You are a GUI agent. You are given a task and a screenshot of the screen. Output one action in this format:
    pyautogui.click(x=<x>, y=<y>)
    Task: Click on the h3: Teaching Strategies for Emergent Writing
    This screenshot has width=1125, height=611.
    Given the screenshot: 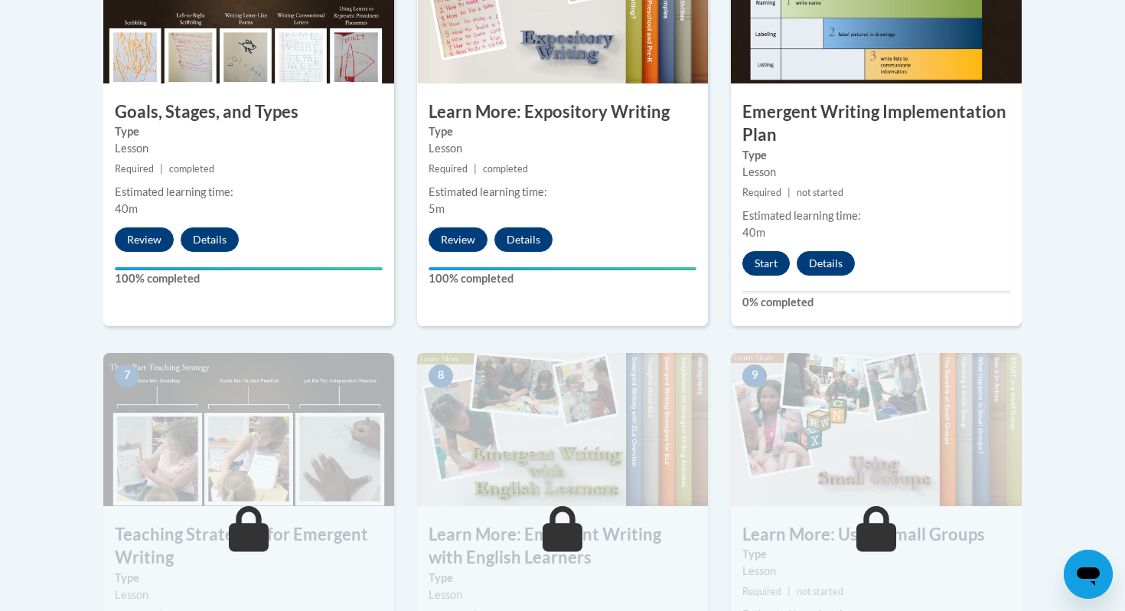 What is the action you would take?
    pyautogui.click(x=249, y=547)
    